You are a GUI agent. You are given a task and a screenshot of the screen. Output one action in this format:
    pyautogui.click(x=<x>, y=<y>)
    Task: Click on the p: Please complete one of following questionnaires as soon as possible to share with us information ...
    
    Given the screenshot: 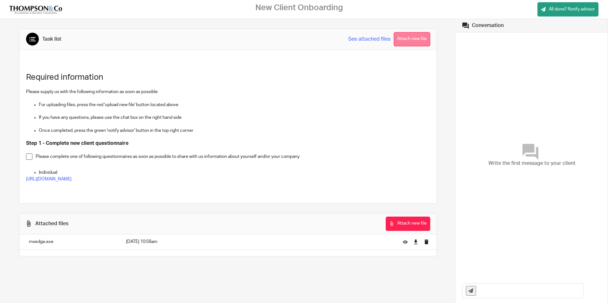 What is the action you would take?
    pyautogui.click(x=233, y=157)
    